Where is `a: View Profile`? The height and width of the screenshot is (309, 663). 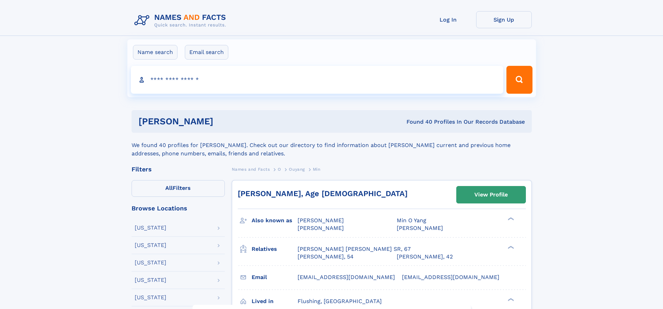
a: View Profile is located at coordinates (491, 195).